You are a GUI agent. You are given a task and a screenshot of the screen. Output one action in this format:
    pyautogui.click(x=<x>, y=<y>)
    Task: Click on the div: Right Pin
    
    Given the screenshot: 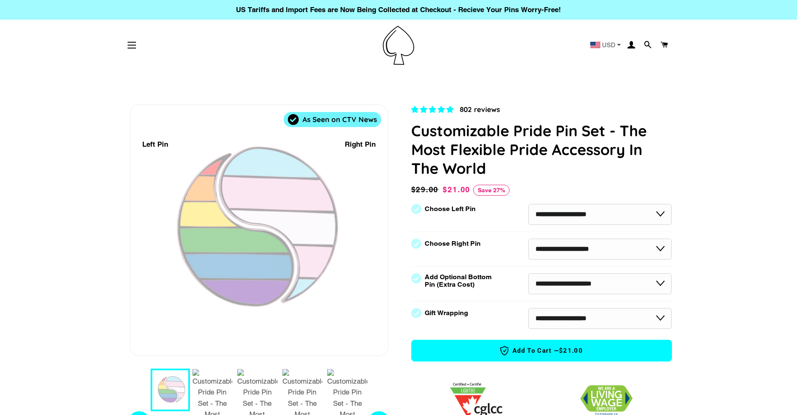 What is the action you would take?
    pyautogui.click(x=360, y=144)
    